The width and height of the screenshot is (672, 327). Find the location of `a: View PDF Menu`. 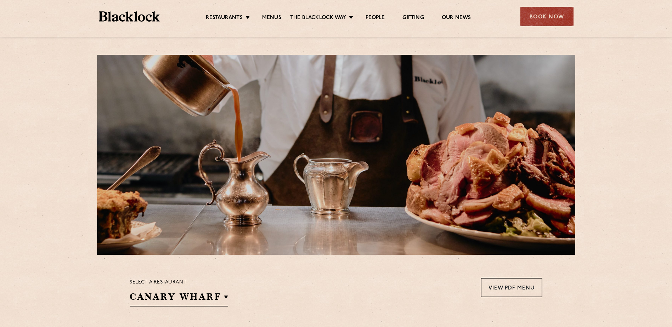

a: View PDF Menu is located at coordinates (511, 287).